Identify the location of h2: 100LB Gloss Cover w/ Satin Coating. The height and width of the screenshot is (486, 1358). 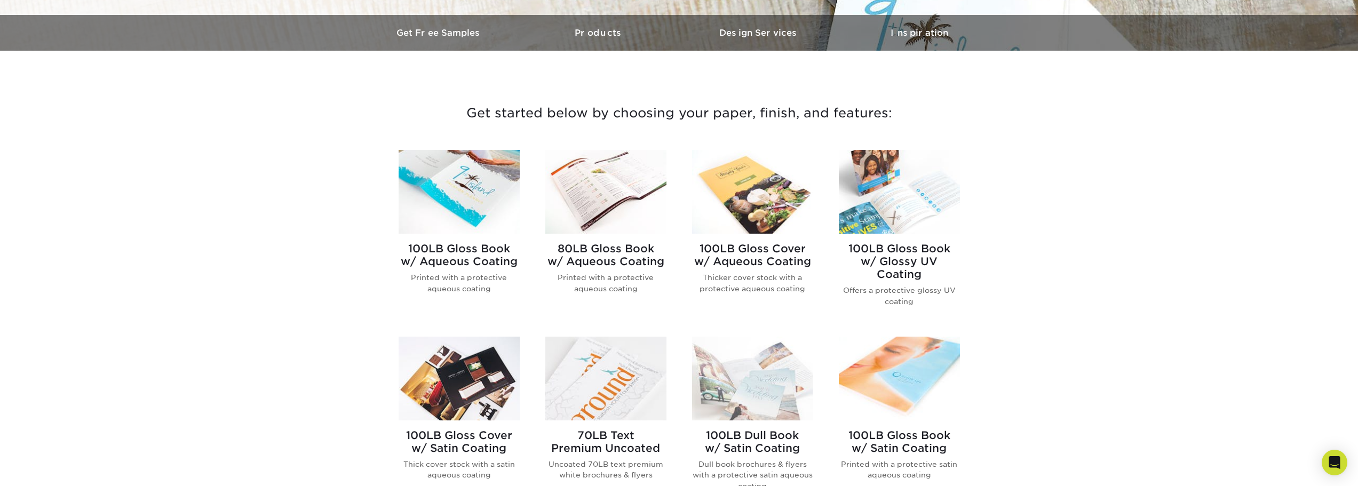
(459, 442).